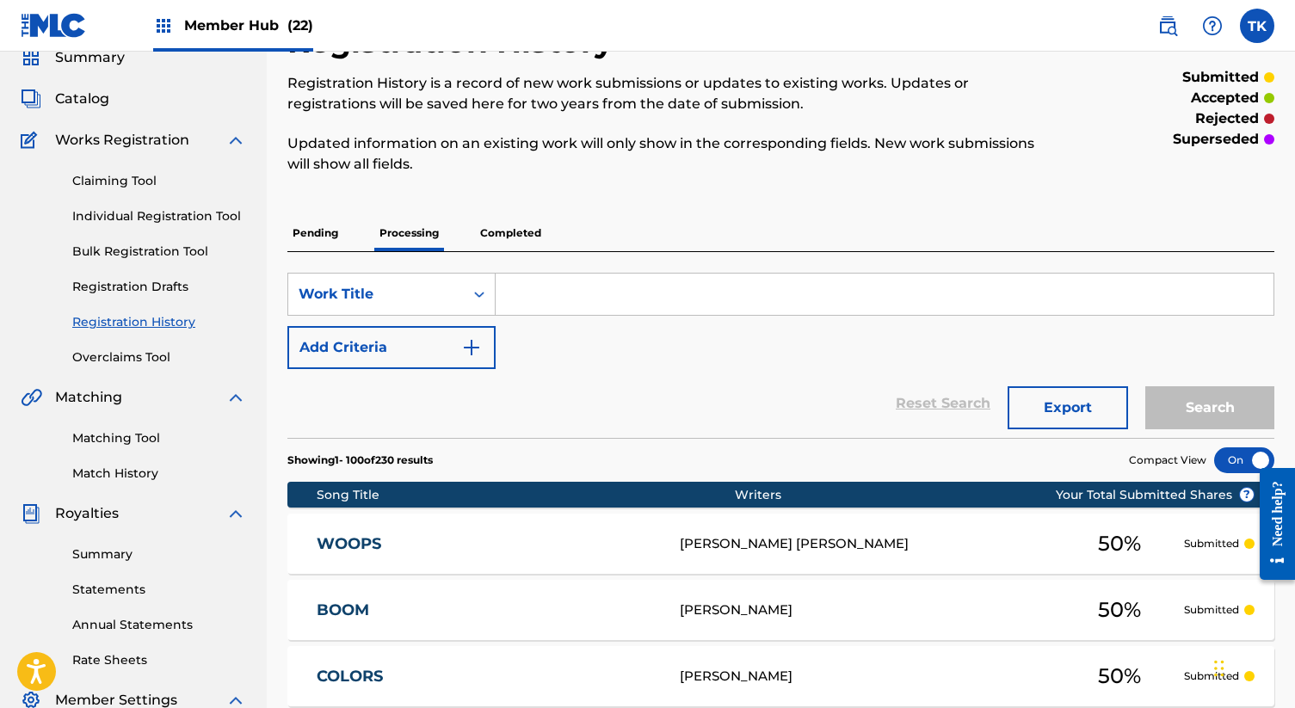 The width and height of the screenshot is (1295, 708). What do you see at coordinates (159, 473) in the screenshot?
I see `a: Match History` at bounding box center [159, 473].